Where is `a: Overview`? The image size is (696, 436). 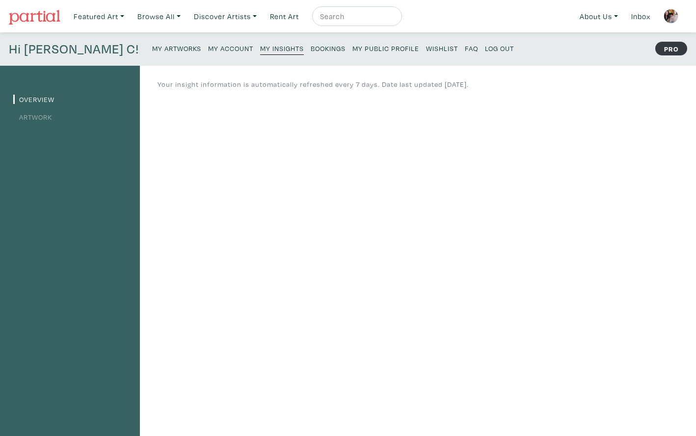
a: Overview is located at coordinates (34, 99).